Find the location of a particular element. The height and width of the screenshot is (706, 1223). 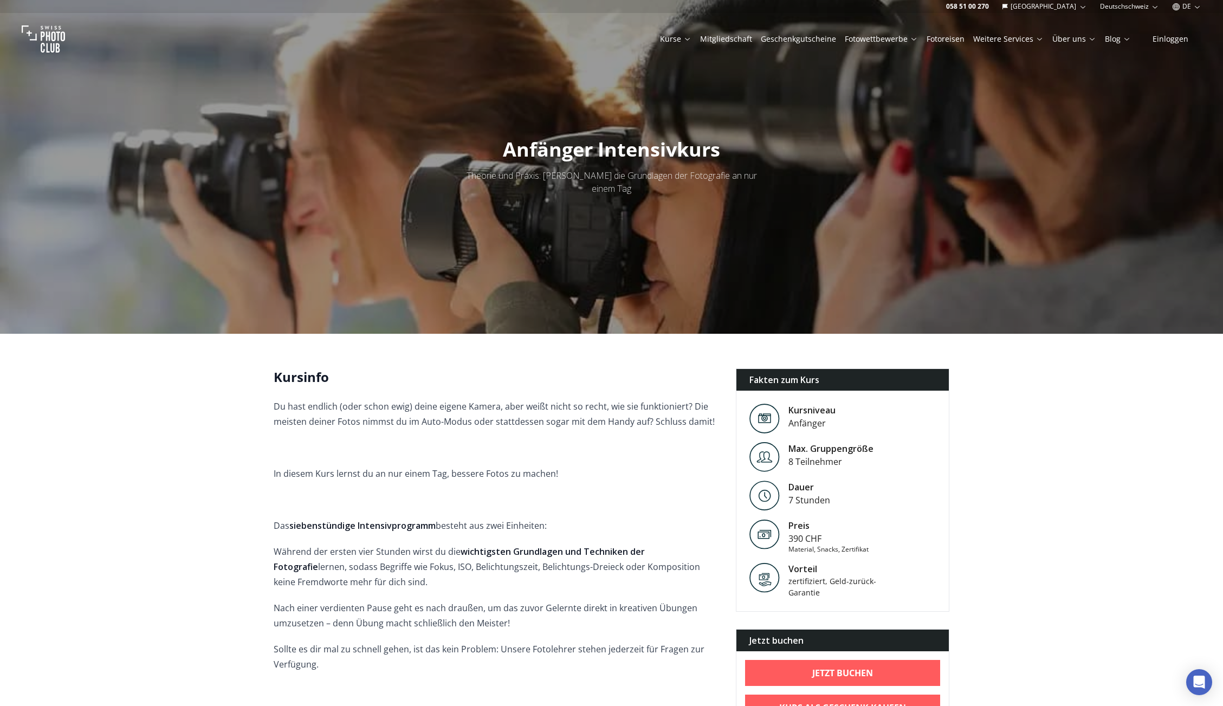

button: Kurse is located at coordinates (676, 39).